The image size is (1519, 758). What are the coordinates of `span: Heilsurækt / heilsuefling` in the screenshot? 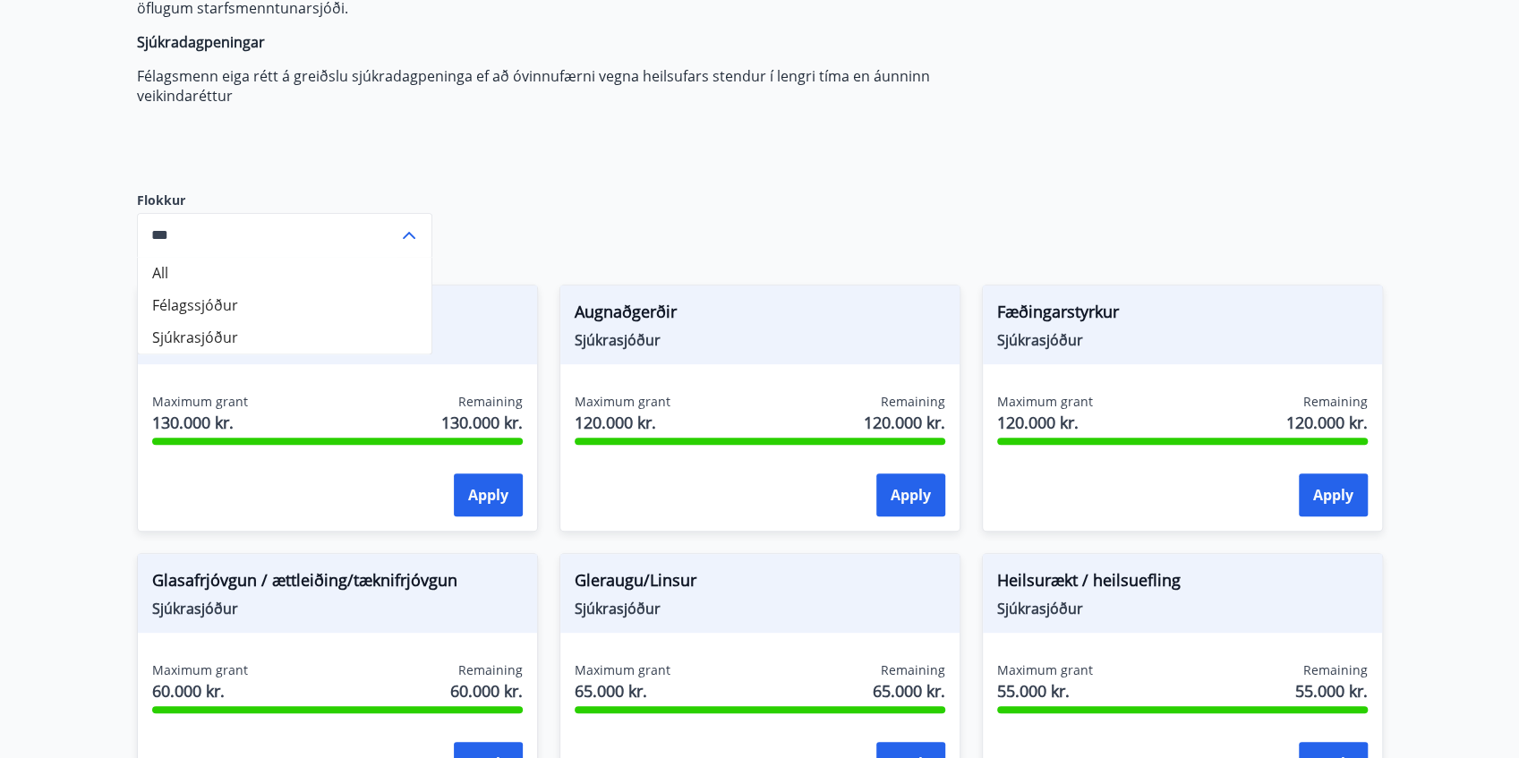 It's located at (1182, 584).